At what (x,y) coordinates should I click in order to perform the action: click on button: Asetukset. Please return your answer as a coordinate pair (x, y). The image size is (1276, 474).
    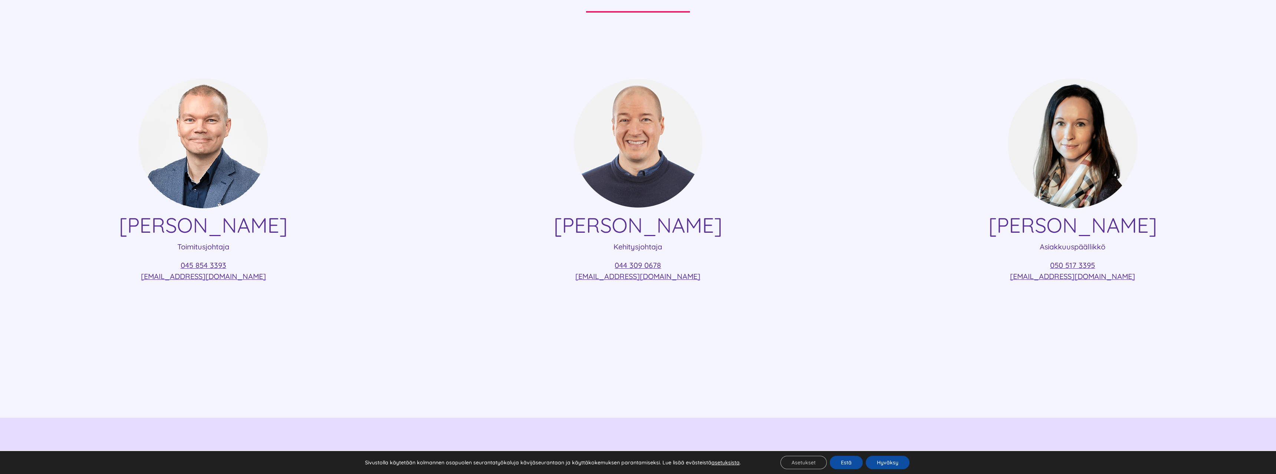
    Looking at the image, I should click on (803, 463).